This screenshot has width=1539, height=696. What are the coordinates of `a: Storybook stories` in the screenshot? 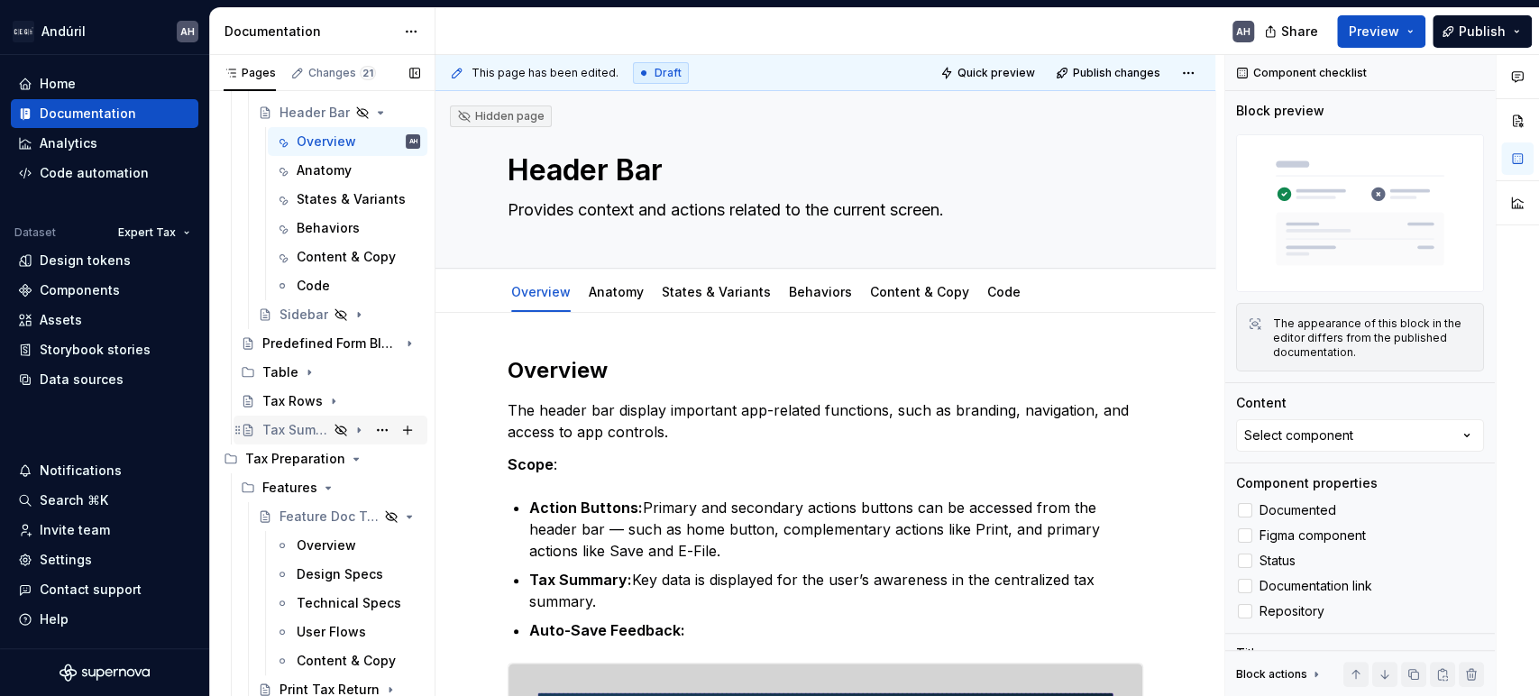 It's located at (105, 350).